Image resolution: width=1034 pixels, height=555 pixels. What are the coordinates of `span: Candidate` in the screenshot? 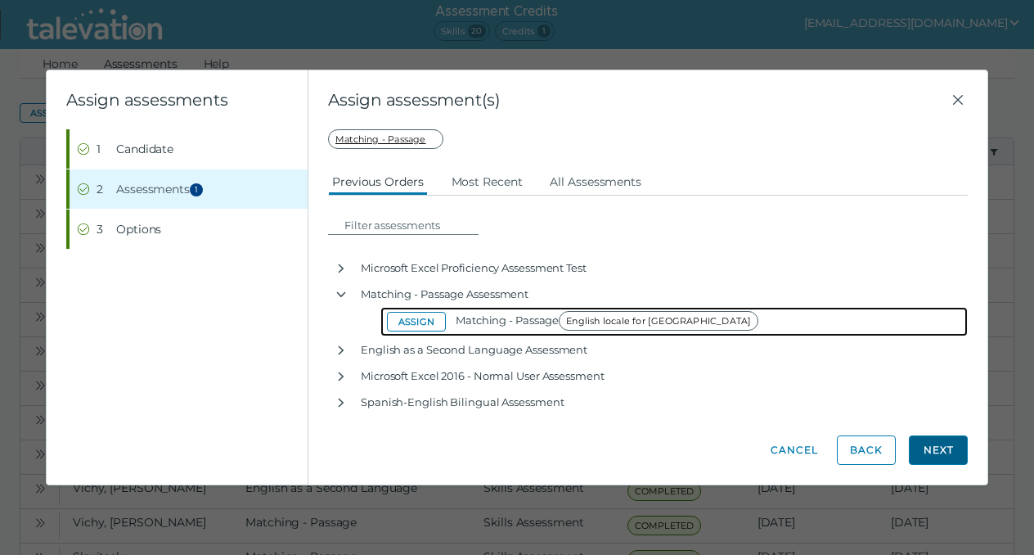 It's located at (145, 149).